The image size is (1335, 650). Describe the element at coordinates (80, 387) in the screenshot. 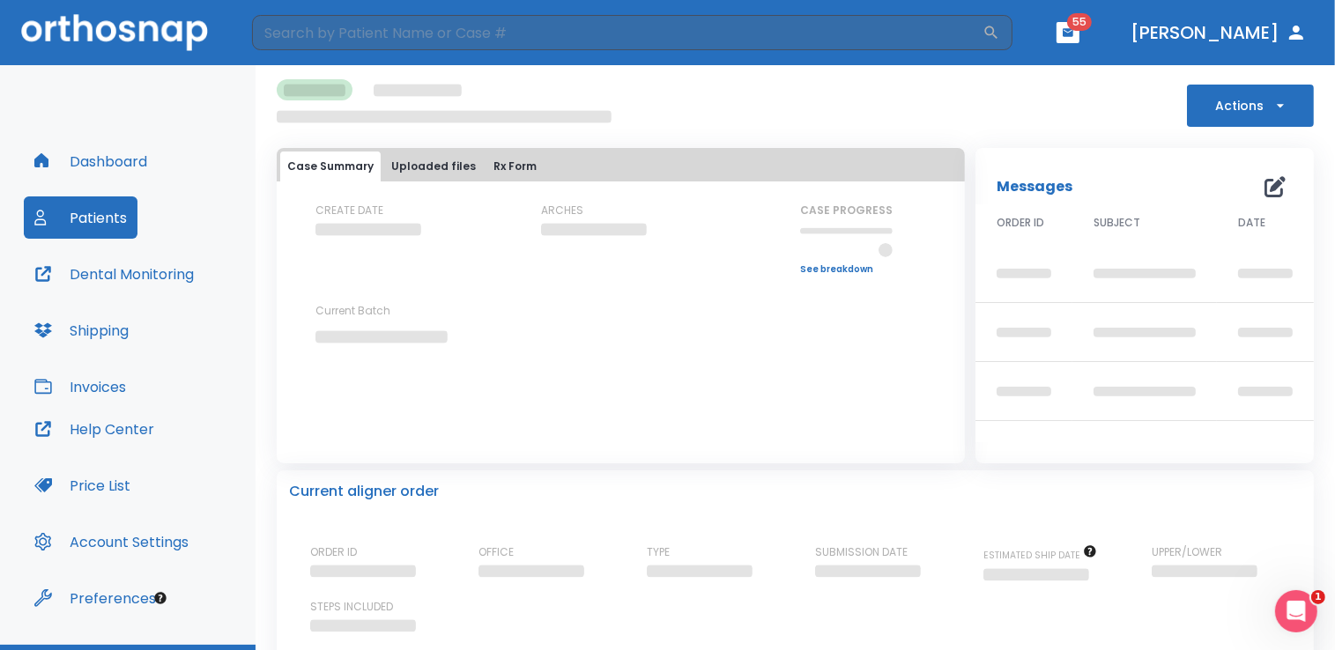

I see `button: Invoices` at that location.